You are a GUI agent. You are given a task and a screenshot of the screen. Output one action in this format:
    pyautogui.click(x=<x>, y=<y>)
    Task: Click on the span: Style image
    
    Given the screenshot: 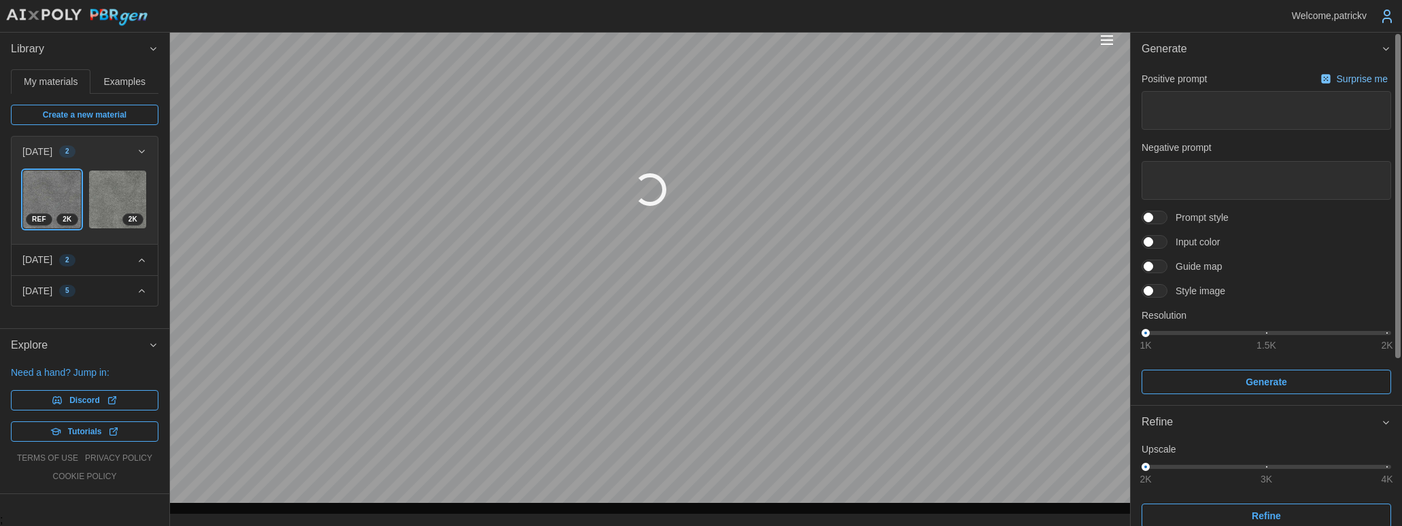 What is the action you would take?
    pyautogui.click(x=1196, y=291)
    